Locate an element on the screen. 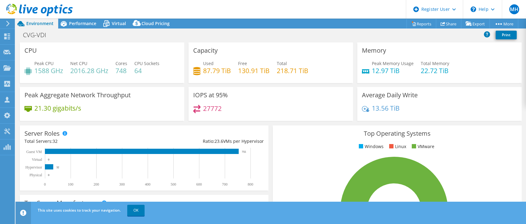 The image size is (526, 224). a: Reports is located at coordinates (421, 24).